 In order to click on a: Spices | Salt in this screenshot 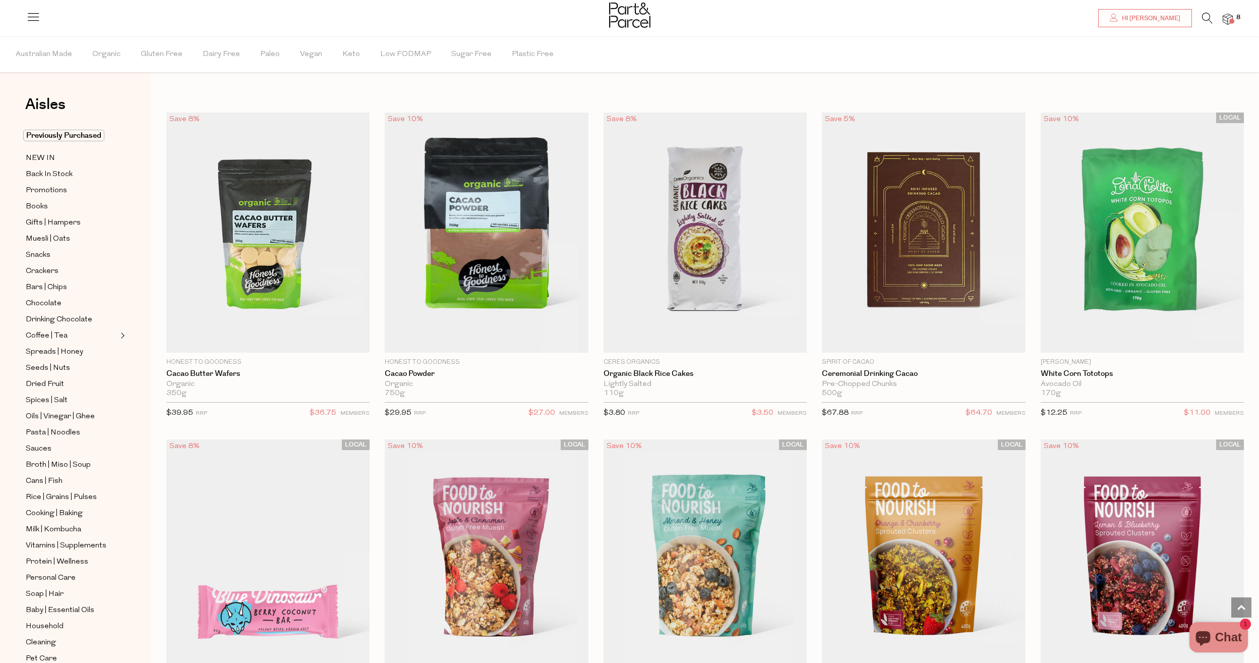, I will do `click(72, 400)`.